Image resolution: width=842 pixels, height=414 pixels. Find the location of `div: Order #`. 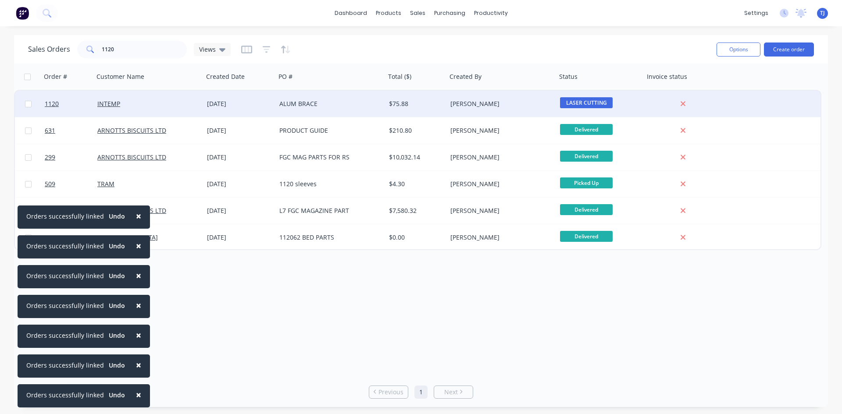

div: Order # is located at coordinates (55, 77).